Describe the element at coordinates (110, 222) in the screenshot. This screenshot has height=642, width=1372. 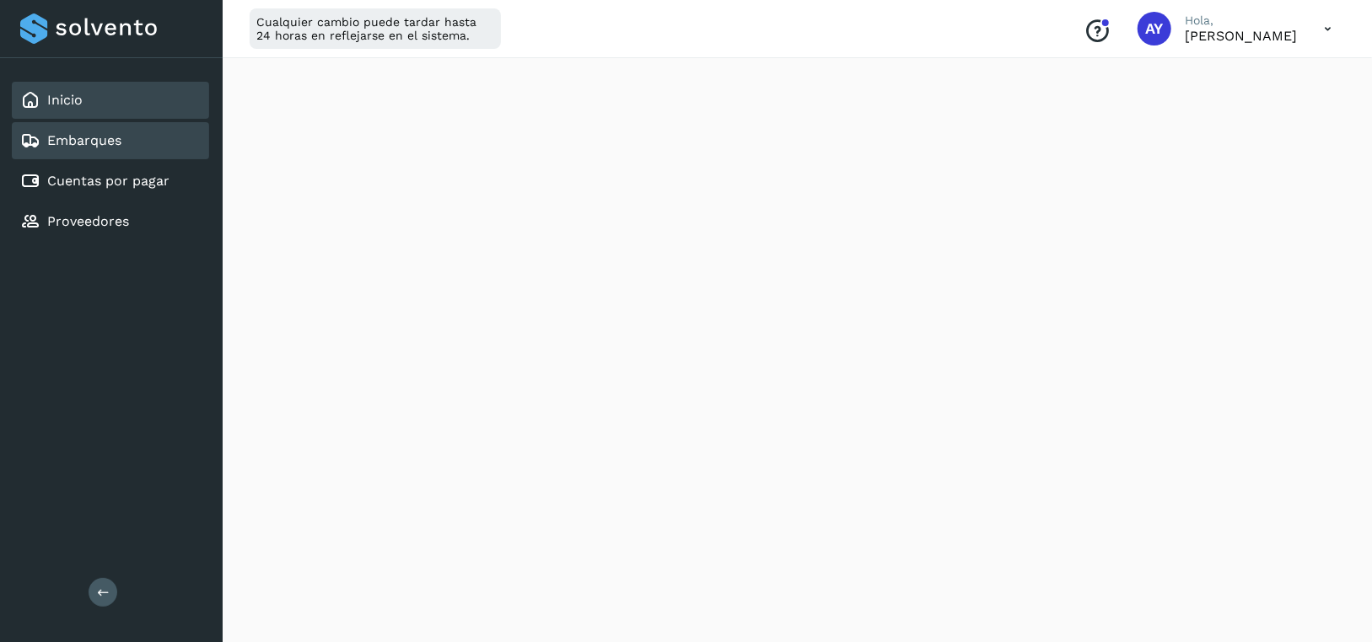
I see `div: Proveedores` at that location.